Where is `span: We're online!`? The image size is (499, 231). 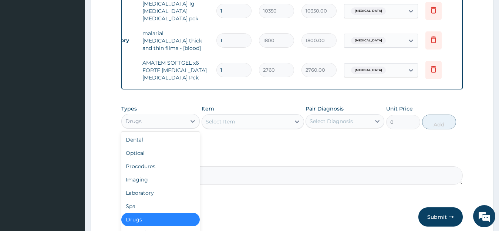
span: We're online! is located at coordinates (72, 106).